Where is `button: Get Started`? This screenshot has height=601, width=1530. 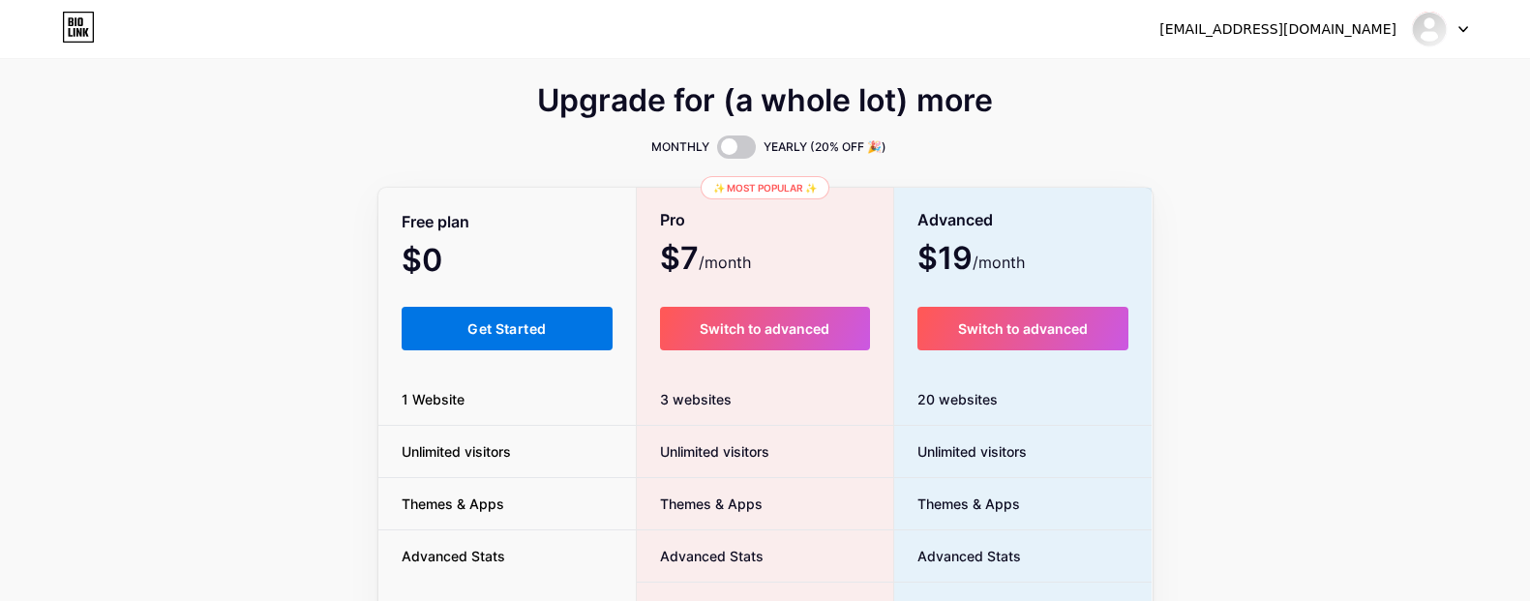
button: Get Started is located at coordinates (507, 328).